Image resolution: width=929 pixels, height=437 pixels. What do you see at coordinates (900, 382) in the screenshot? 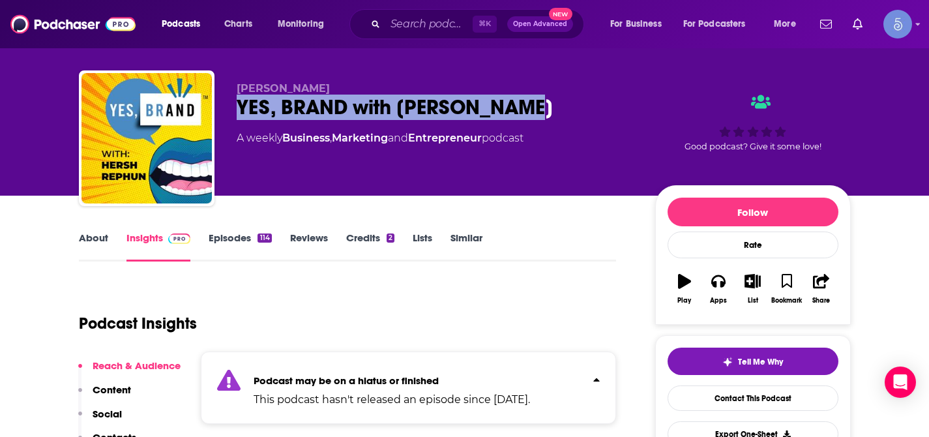
I see `div: Open Intercom Messenger` at bounding box center [900, 382].